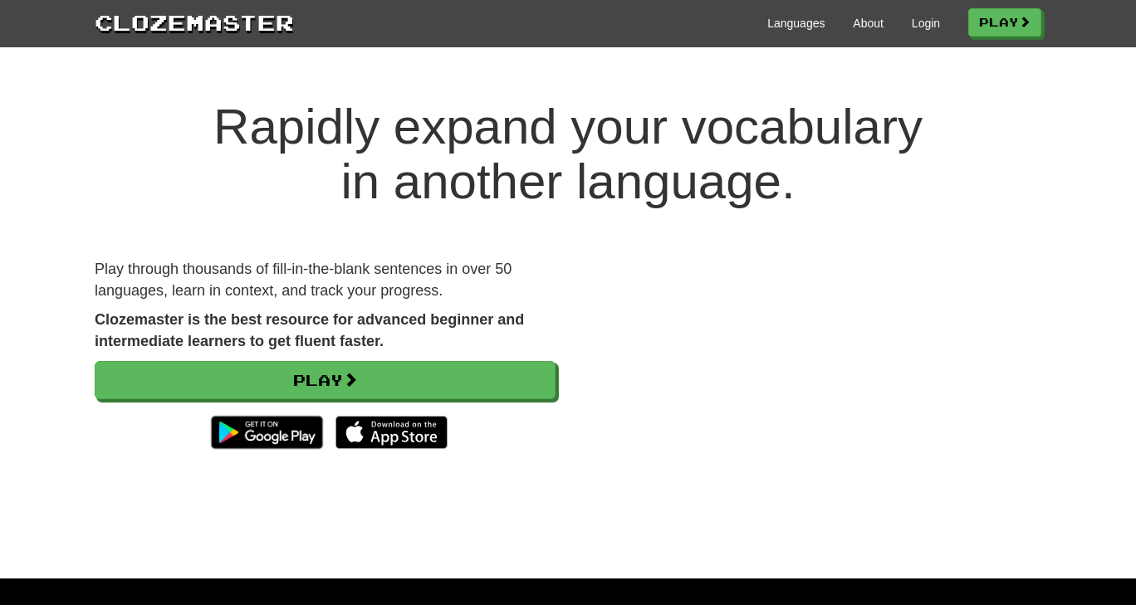 The height and width of the screenshot is (605, 1136). I want to click on a: Clozemaster, so click(194, 22).